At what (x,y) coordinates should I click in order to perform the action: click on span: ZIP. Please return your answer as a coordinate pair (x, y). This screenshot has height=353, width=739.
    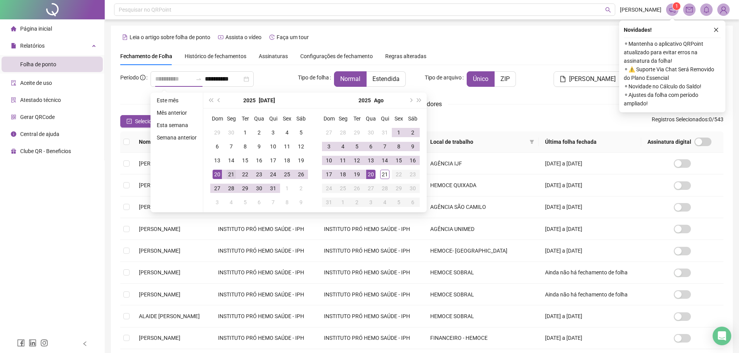
    Looking at the image, I should click on (505, 79).